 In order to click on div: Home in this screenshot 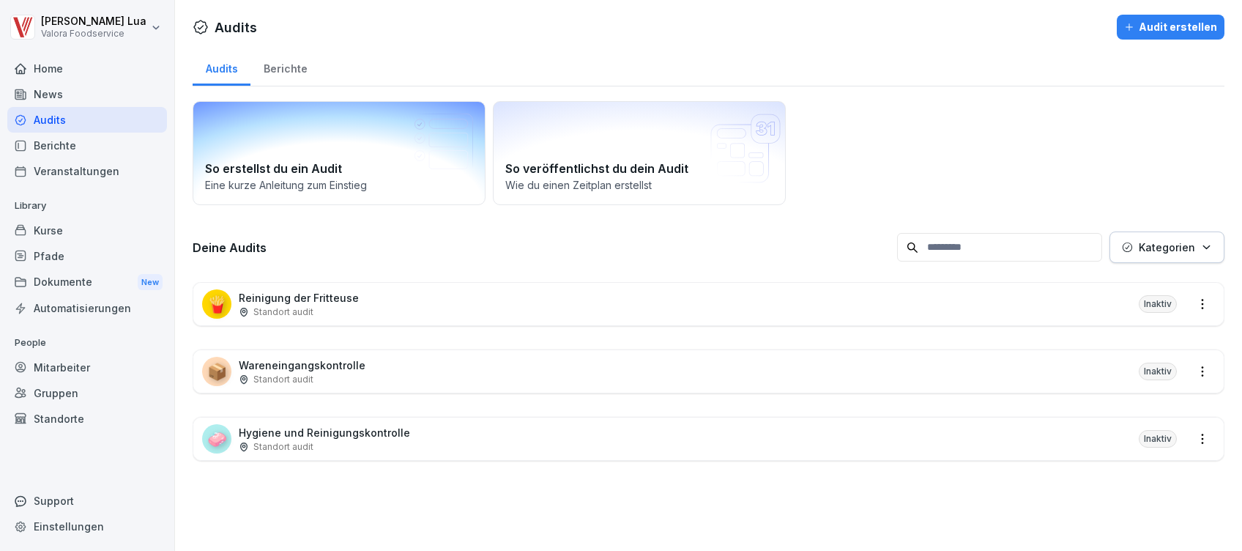, I will do `click(87, 68)`.